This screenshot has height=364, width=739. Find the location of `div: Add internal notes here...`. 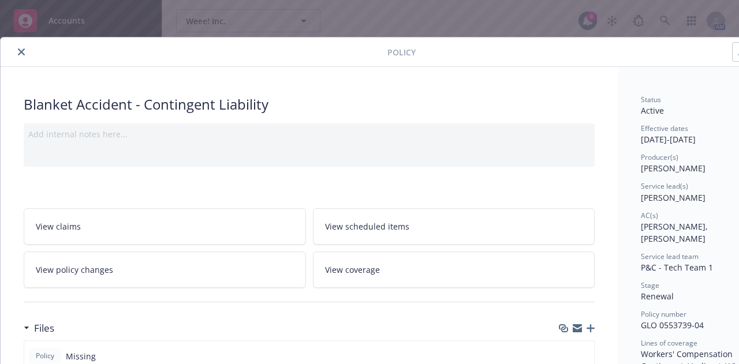

div: Add internal notes here... is located at coordinates (309, 134).